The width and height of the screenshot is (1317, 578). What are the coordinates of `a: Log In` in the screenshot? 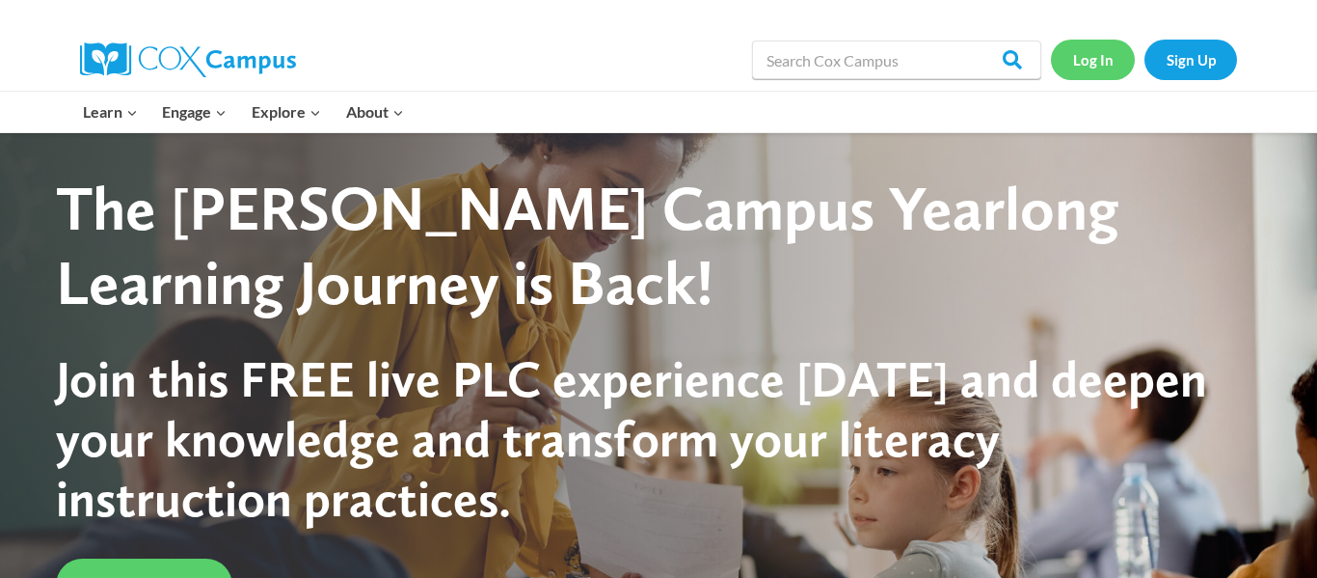 It's located at (1093, 59).